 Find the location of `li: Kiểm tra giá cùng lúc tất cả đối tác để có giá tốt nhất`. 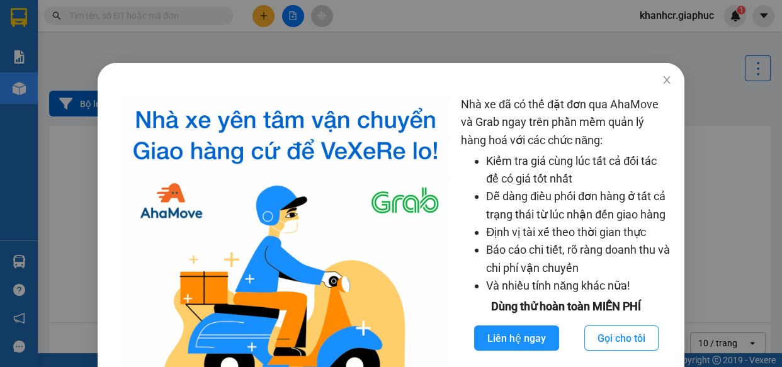

li: Kiểm tra giá cùng lúc tất cả đối tác để có giá tốt nhất is located at coordinates (578, 170).